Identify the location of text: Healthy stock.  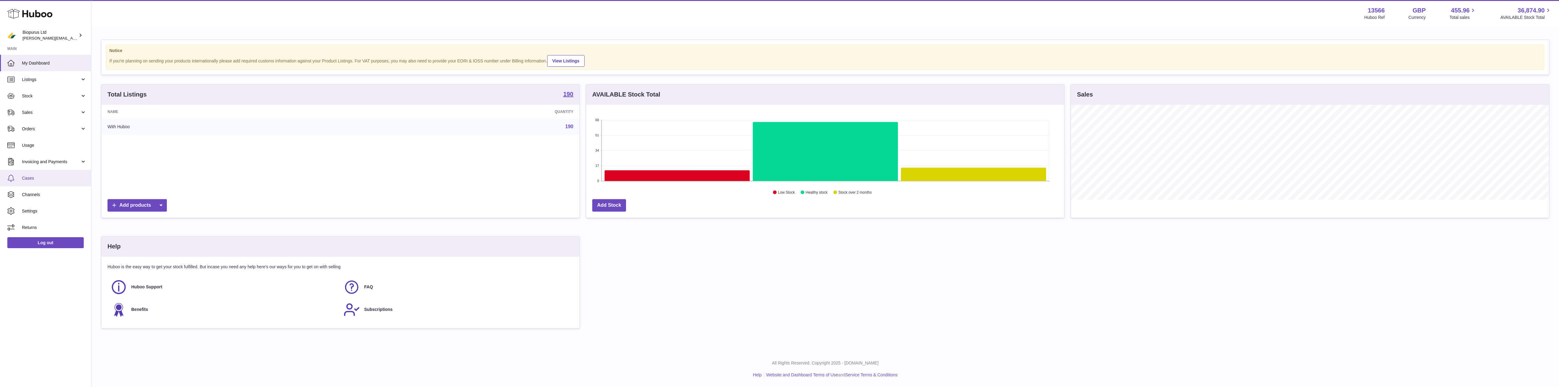
(817, 192).